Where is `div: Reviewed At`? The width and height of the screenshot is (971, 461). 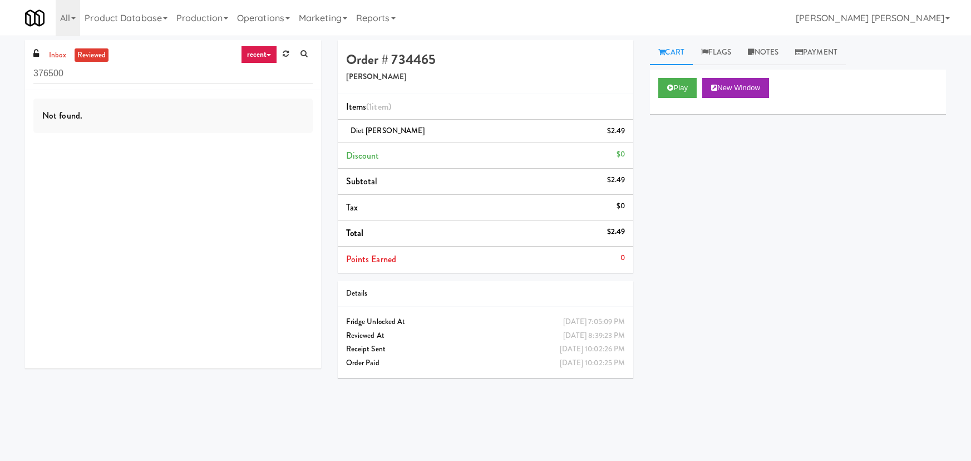 div: Reviewed At is located at coordinates (486, 336).